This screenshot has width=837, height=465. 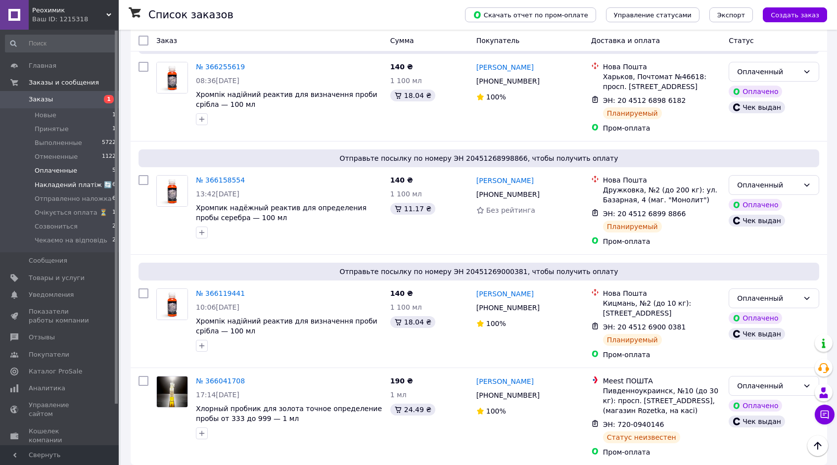 I want to click on span: Аналитика, so click(x=47, y=388).